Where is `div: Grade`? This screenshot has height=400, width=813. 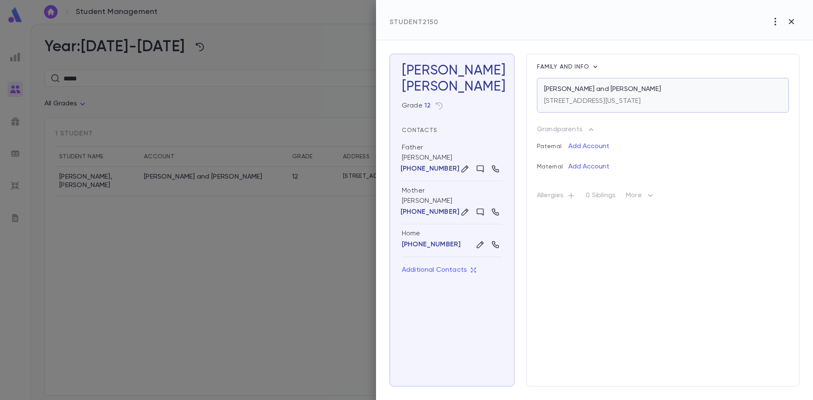
div: Grade is located at coordinates (416, 106).